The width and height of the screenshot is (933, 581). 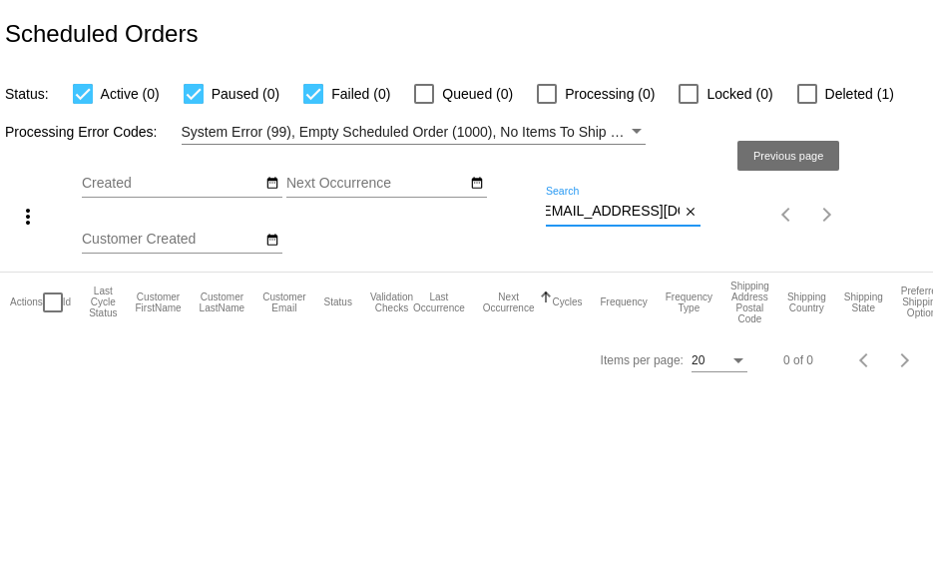 What do you see at coordinates (67, 302) in the screenshot?
I see `button: Change sorting for Id` at bounding box center [67, 302].